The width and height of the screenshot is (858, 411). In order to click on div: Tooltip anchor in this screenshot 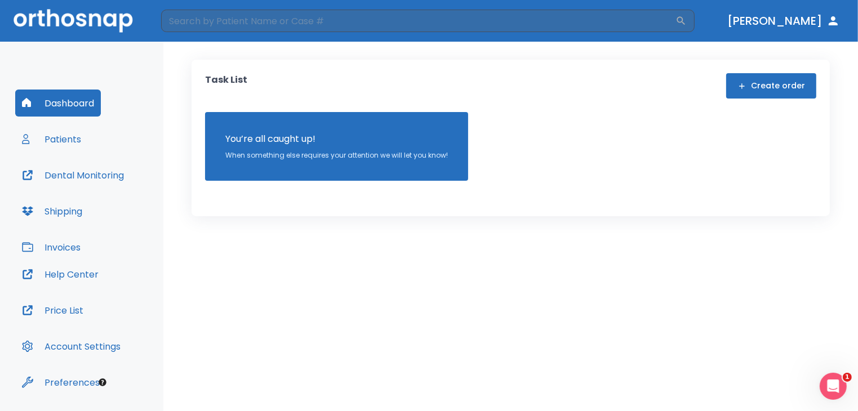, I will do `click(103, 383)`.